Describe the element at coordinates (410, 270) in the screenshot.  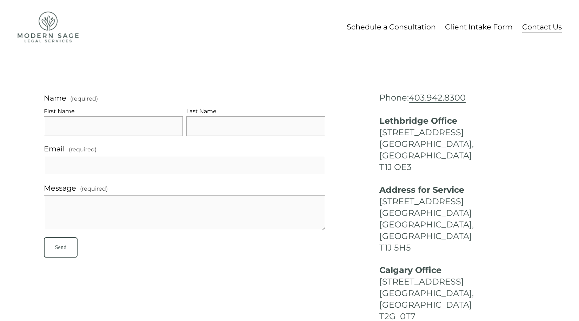
I see `strong: Calgary Office` at that location.